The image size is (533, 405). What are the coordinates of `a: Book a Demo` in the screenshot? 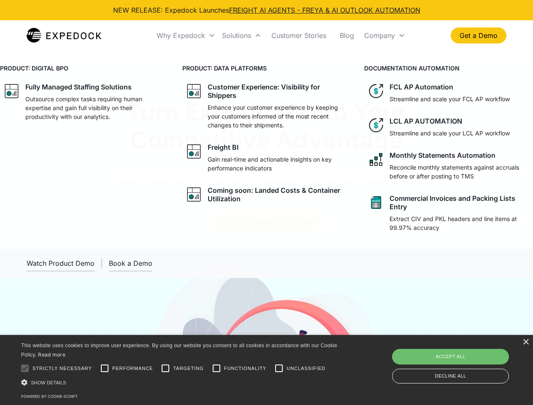 It's located at (130, 263).